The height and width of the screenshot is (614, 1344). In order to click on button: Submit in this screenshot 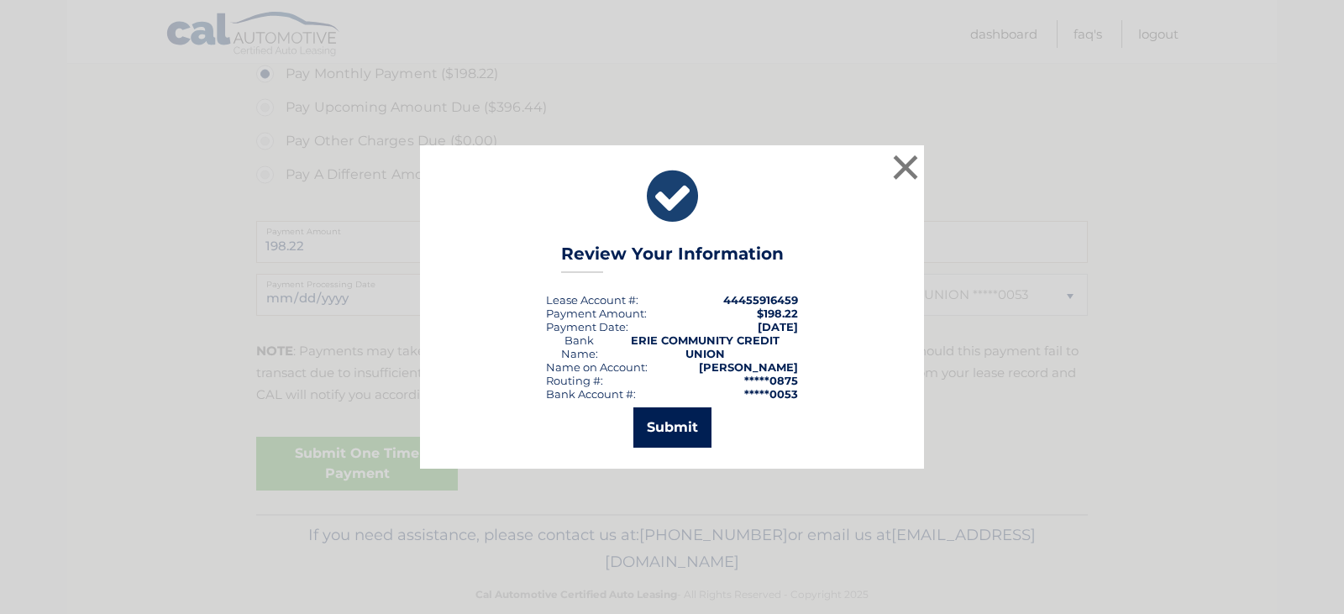, I will do `click(672, 428)`.